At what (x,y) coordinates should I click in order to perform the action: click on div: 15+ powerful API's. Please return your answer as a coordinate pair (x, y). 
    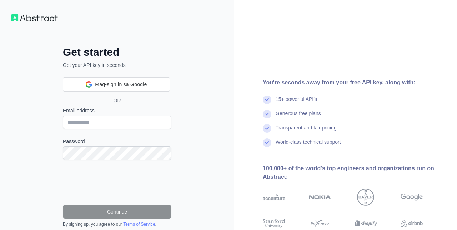
    Looking at the image, I should click on (297, 103).